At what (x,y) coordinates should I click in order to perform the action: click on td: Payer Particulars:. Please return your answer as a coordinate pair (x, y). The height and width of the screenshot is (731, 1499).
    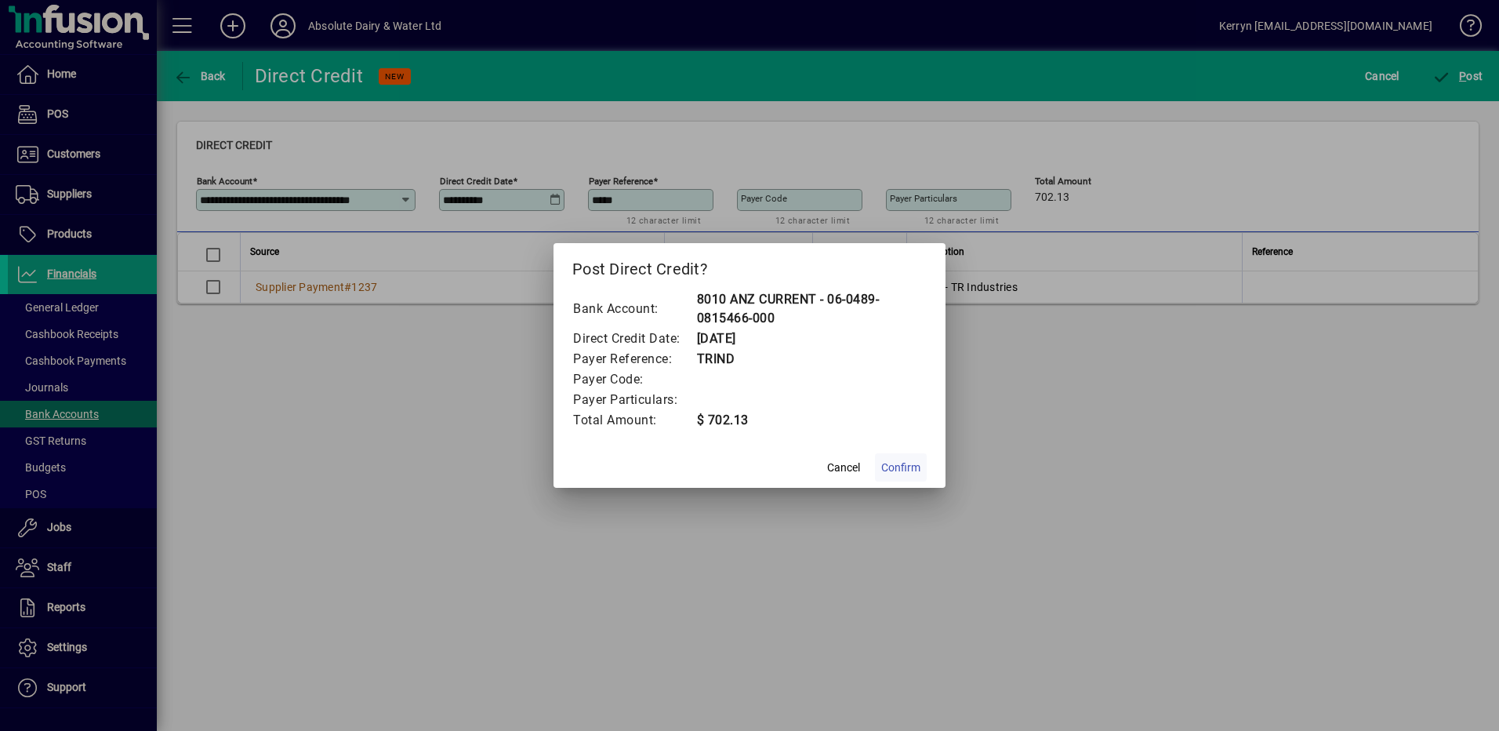
    Looking at the image, I should click on (634, 400).